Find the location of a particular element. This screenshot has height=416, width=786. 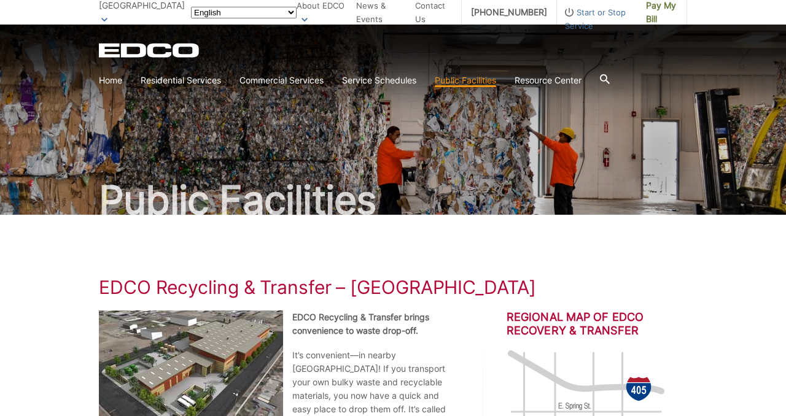

a: Public Facilities is located at coordinates (466, 80).